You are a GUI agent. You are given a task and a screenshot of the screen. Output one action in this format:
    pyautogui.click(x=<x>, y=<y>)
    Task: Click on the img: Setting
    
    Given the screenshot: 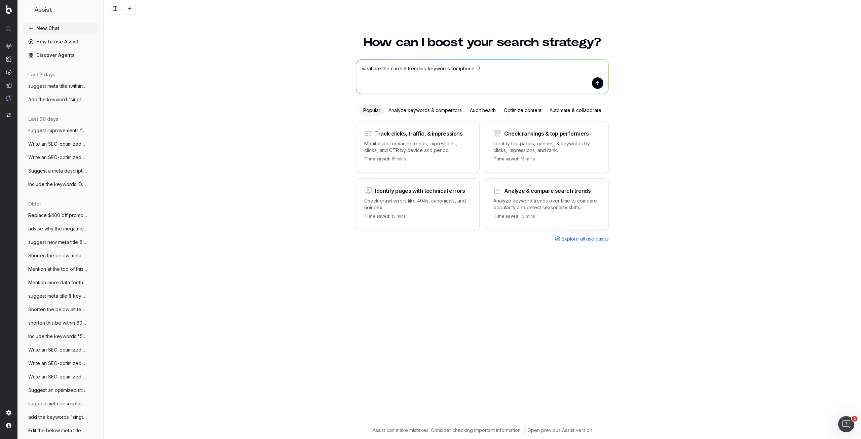 What is the action you would take?
    pyautogui.click(x=9, y=412)
    